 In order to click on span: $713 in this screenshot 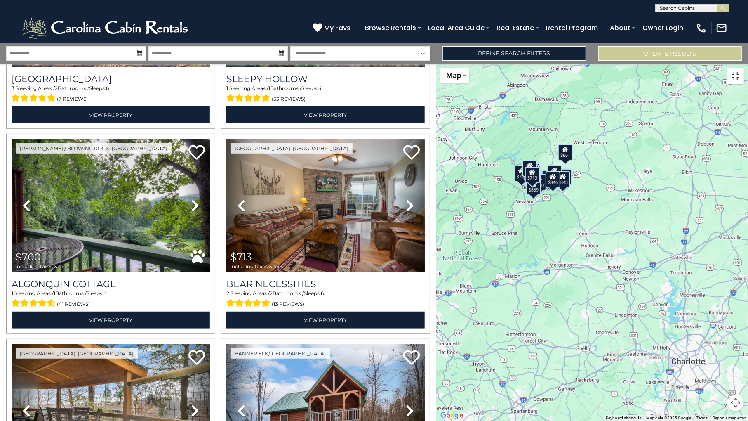, I will do `click(241, 256)`.